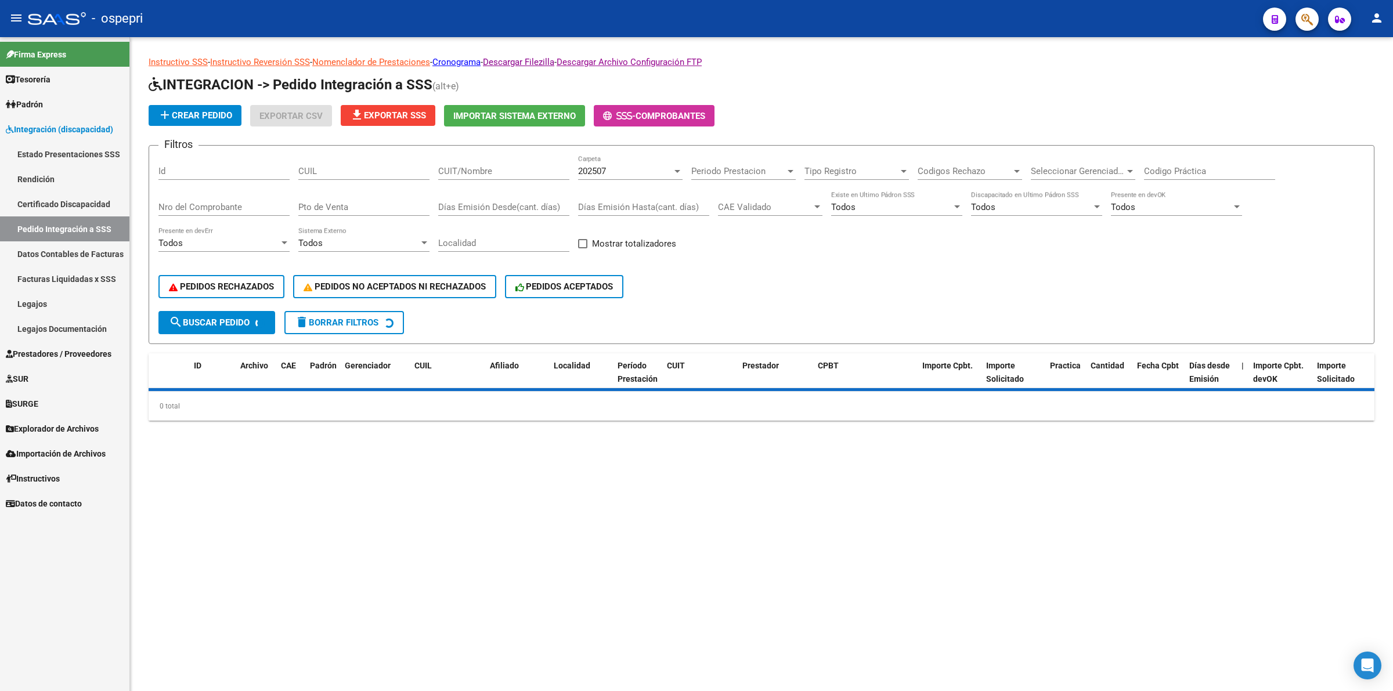  I want to click on span: - ospepri, so click(117, 19).